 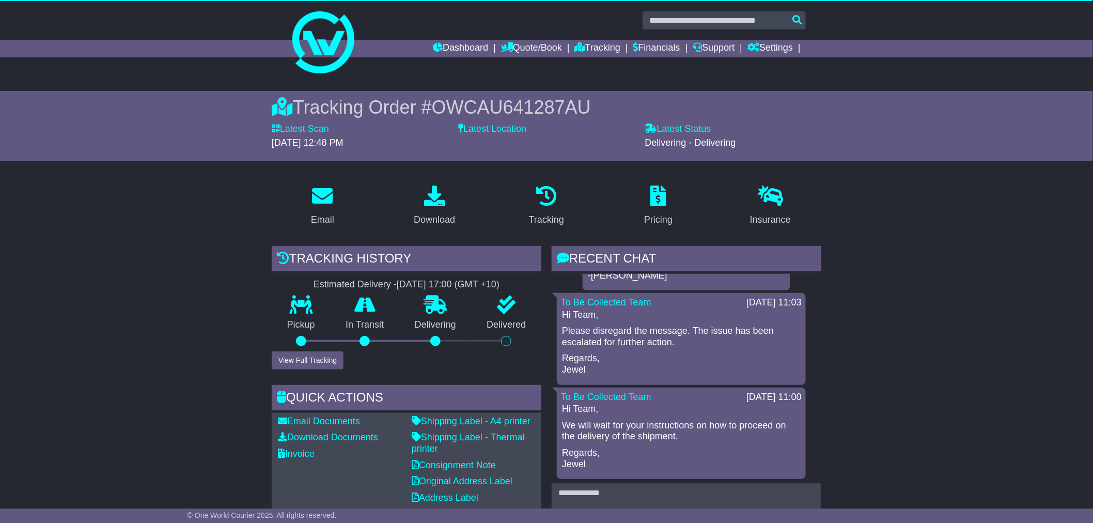 I want to click on a: Quote/Book, so click(x=532, y=49).